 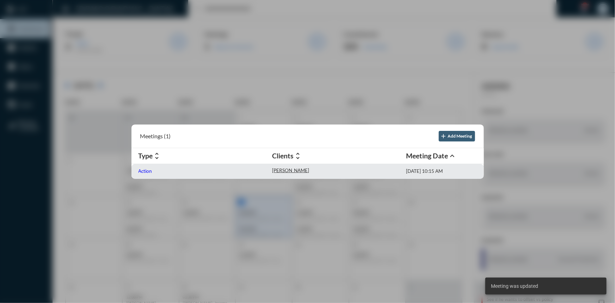 I want to click on p: Action, so click(x=145, y=171).